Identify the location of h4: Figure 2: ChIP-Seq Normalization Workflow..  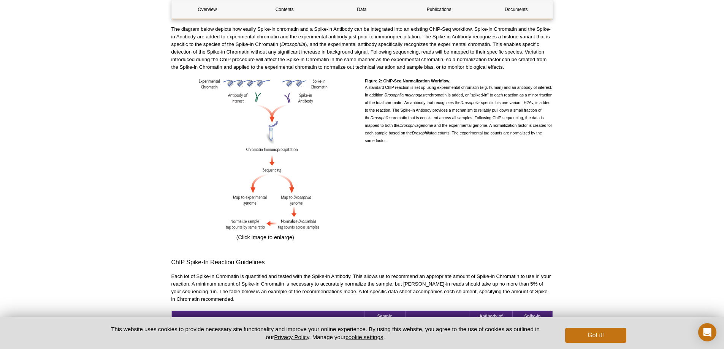
(459, 81).